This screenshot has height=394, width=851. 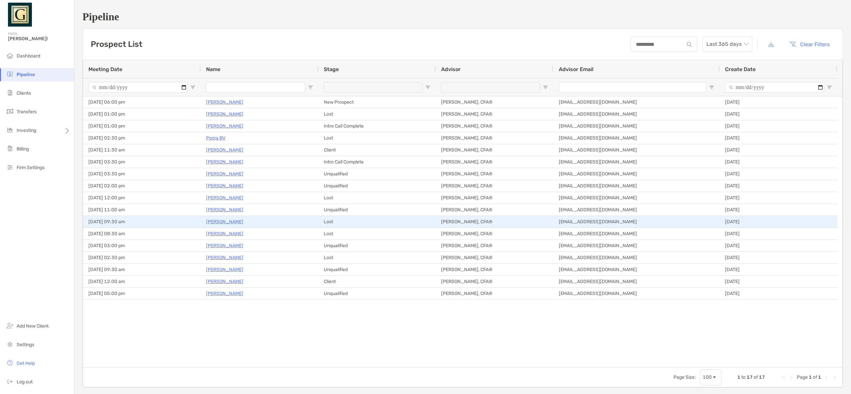 I want to click on img: clients icon, so click(x=10, y=93).